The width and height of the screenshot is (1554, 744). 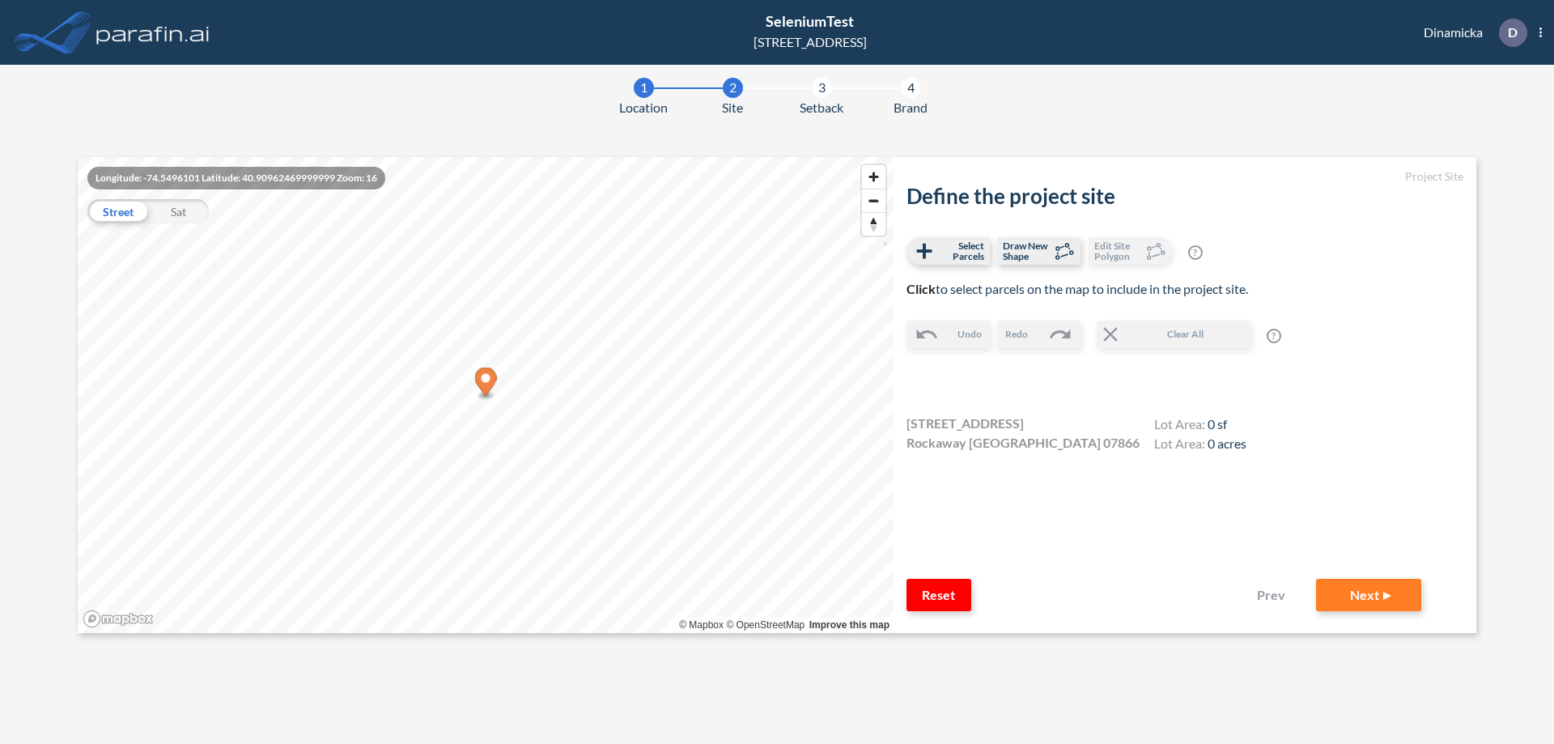 I want to click on button: Reset bearing to north, so click(x=873, y=223).